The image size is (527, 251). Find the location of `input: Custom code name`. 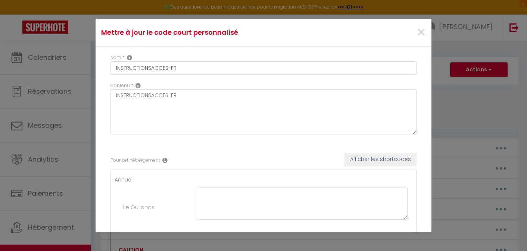

input: Custom code name is located at coordinates (264, 68).